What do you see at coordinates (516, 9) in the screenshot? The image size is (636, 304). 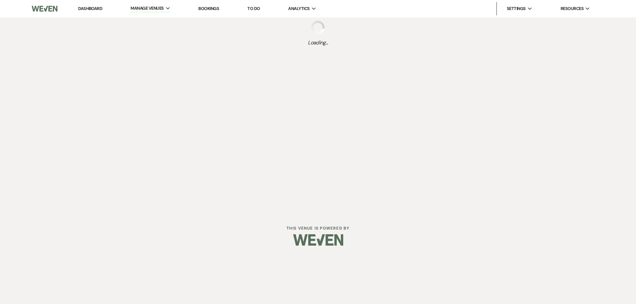 I see `span: Settings` at bounding box center [516, 9].